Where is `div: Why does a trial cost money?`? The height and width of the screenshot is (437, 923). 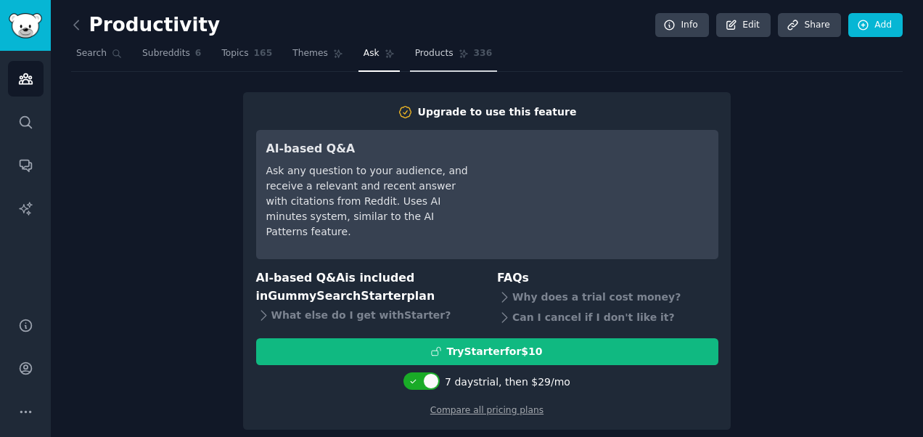 div: Why does a trial cost money? is located at coordinates (607, 297).